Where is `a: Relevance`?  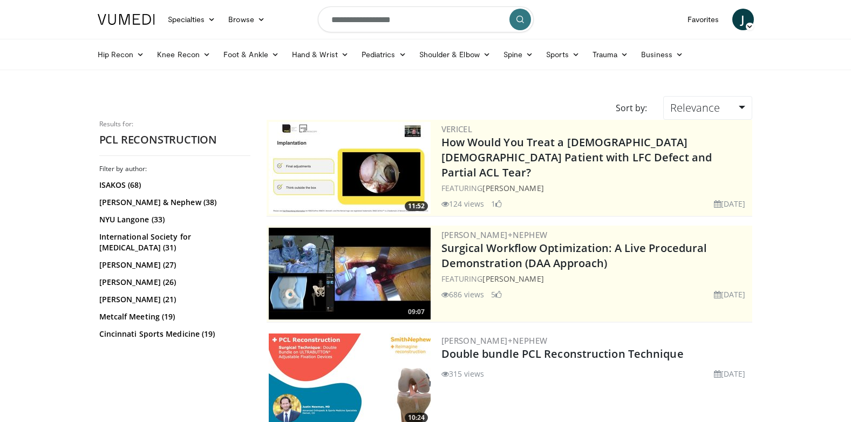 a: Relevance is located at coordinates (707, 108).